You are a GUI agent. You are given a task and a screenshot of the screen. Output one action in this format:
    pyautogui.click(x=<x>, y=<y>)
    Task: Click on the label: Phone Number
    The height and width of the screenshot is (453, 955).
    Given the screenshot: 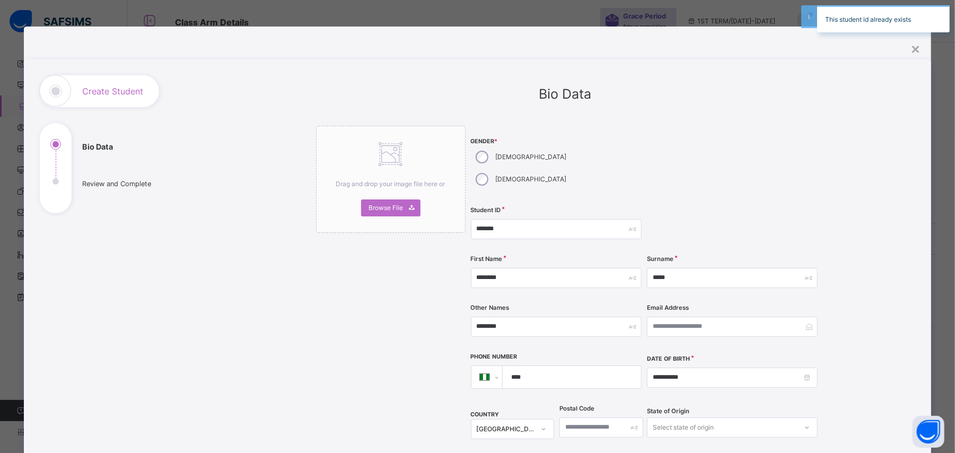 What is the action you would take?
    pyautogui.click(x=494, y=357)
    